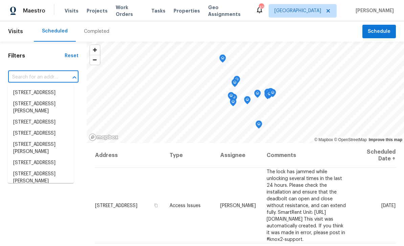  I want to click on span: Tasks, so click(158, 11).